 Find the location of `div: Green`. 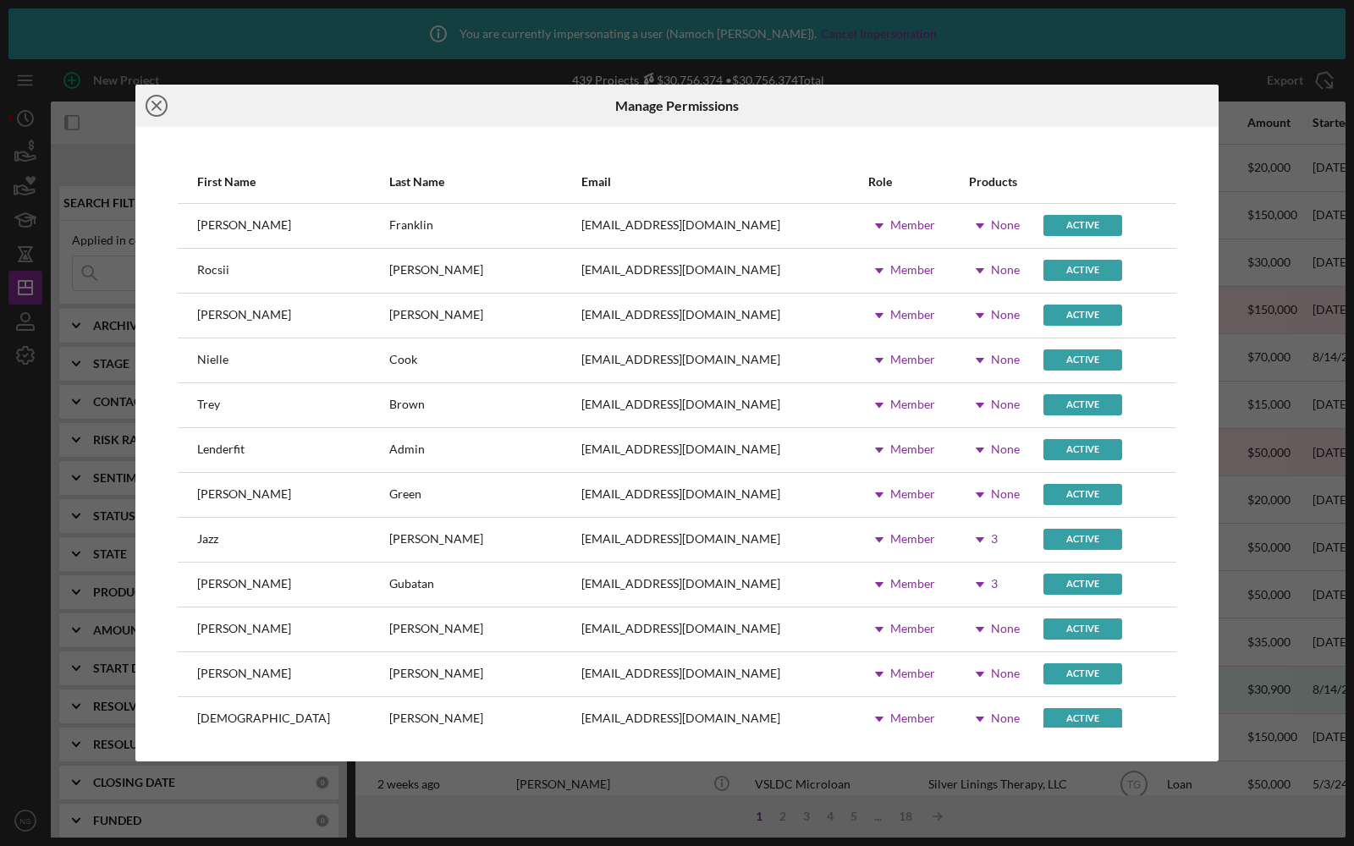

div: Green is located at coordinates (405, 494).